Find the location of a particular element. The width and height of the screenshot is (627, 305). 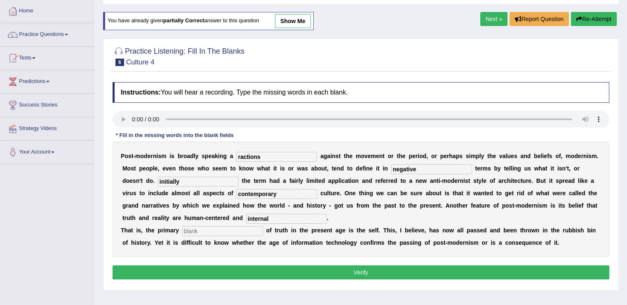

a: Your Account is located at coordinates (47, 151).